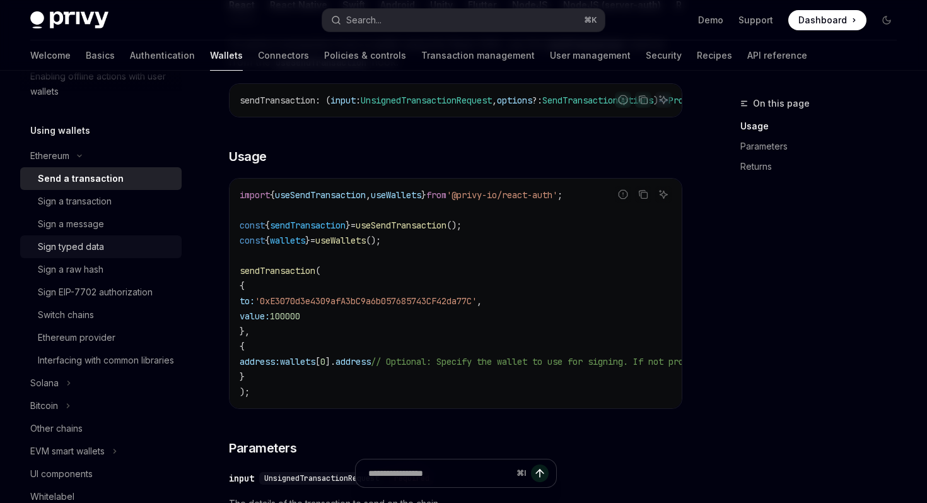  I want to click on a: Send a transaction, so click(101, 178).